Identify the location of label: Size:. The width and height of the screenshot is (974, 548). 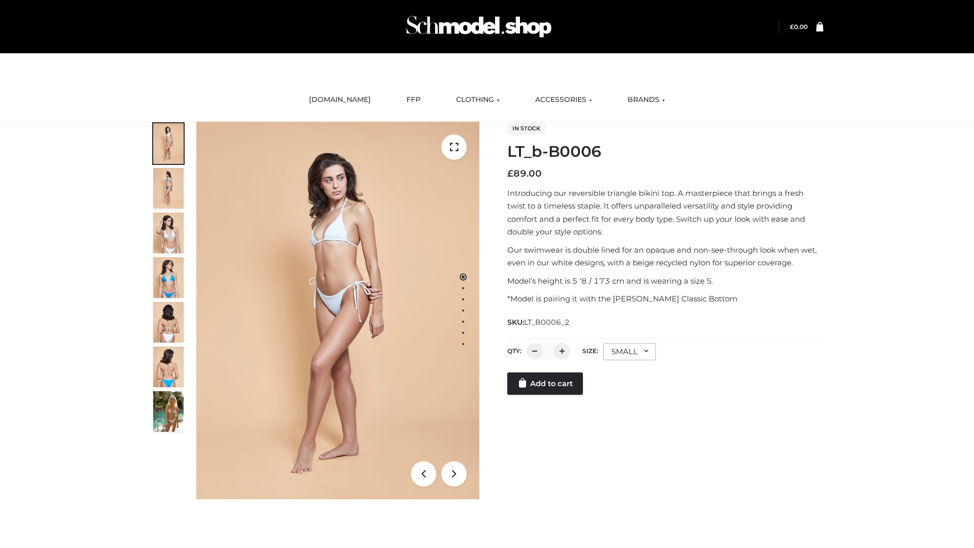
(590, 351).